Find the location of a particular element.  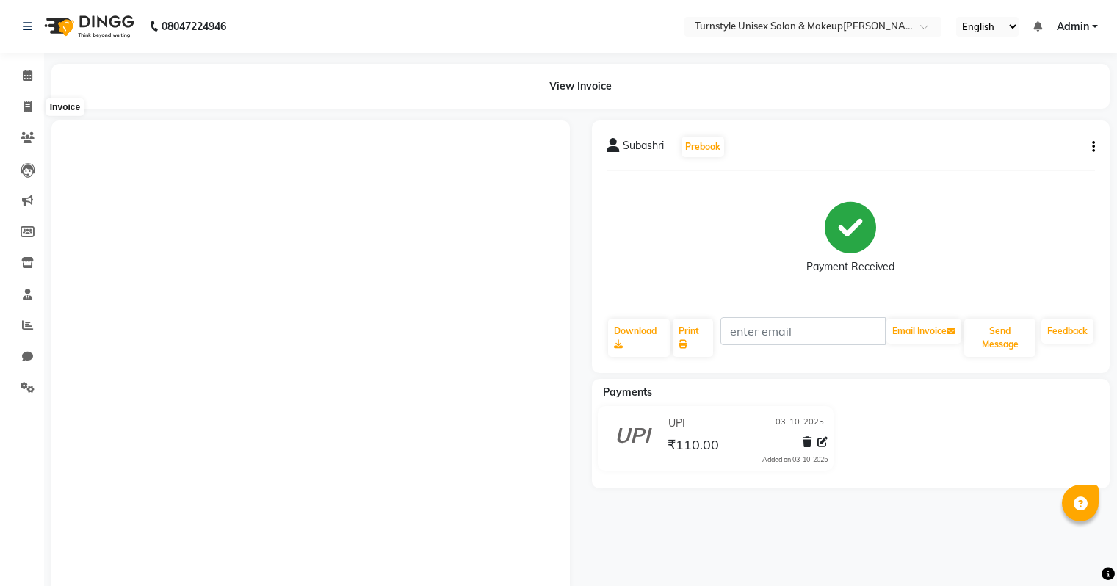

img: logo is located at coordinates (87, 26).